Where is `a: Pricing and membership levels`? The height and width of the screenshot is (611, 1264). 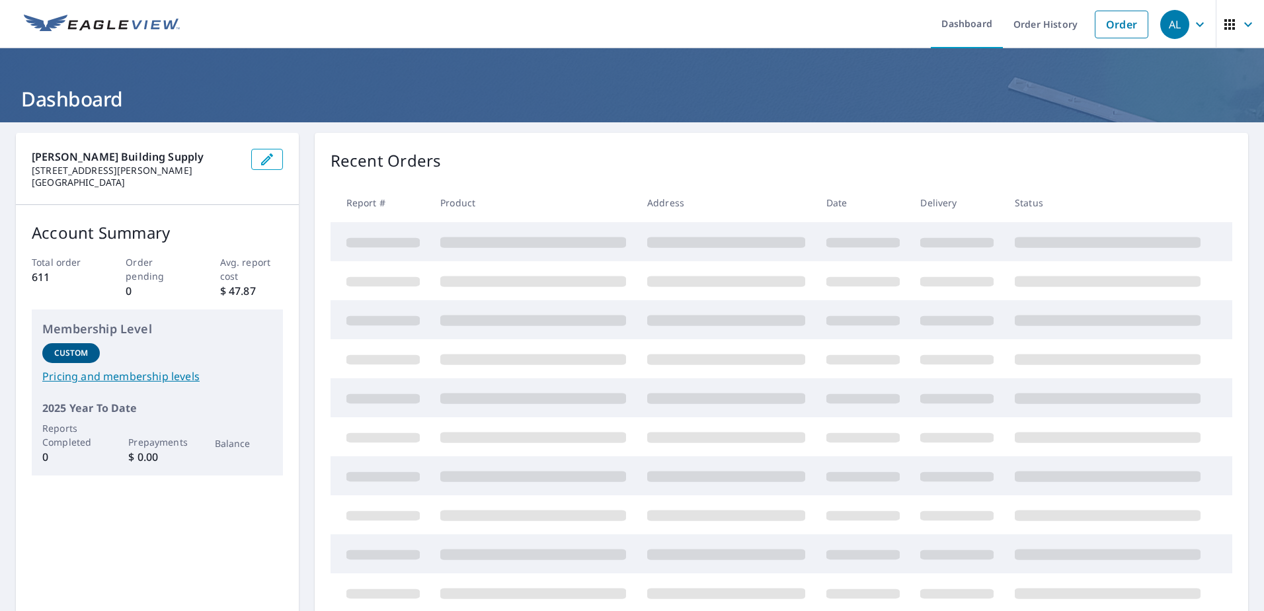
a: Pricing and membership levels is located at coordinates (157, 376).